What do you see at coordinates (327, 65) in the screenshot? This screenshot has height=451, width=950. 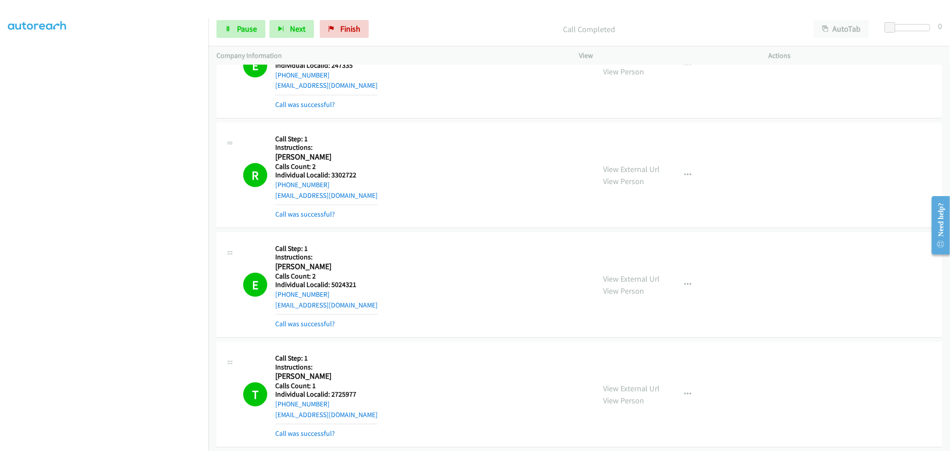 I see `h5: Individual Localid: 247335` at bounding box center [327, 65].